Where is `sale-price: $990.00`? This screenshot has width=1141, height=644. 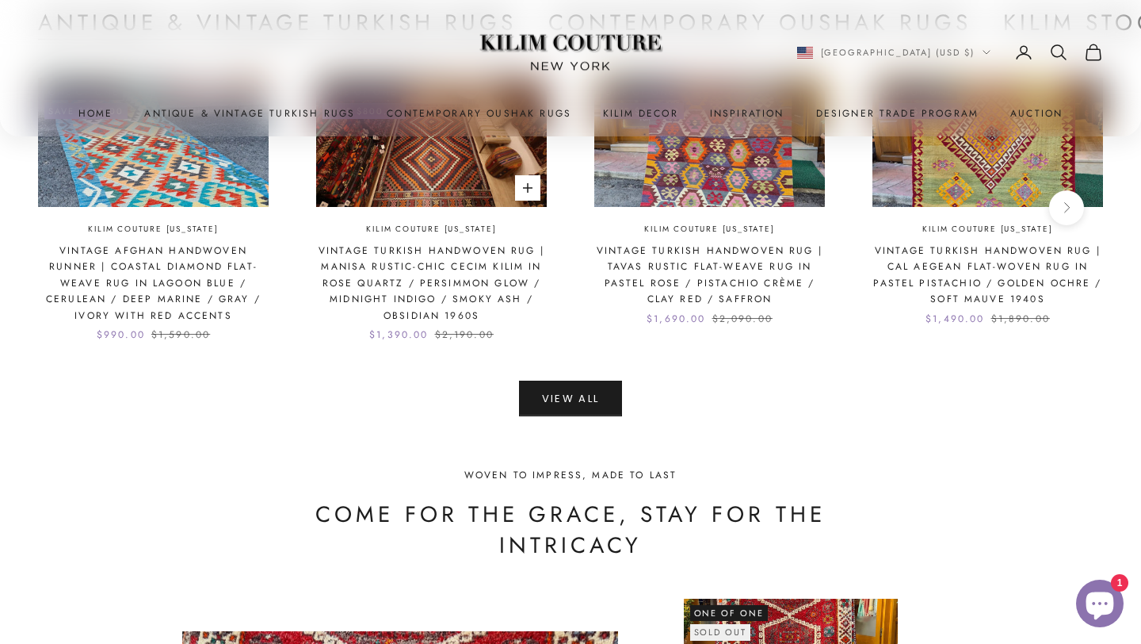 sale-price: $990.00 is located at coordinates (120, 334).